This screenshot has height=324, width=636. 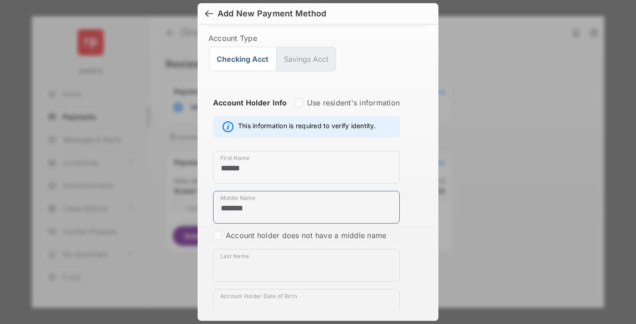 I want to click on button: Savings Acct, so click(x=306, y=59).